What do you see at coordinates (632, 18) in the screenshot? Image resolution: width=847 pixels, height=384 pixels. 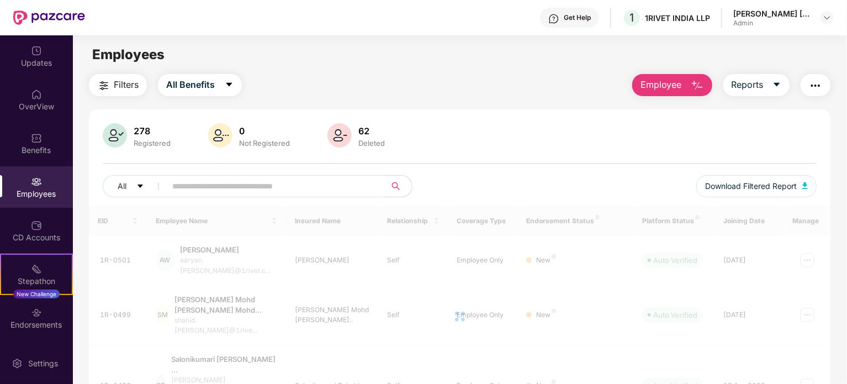 I see `span: 1` at bounding box center [632, 18].